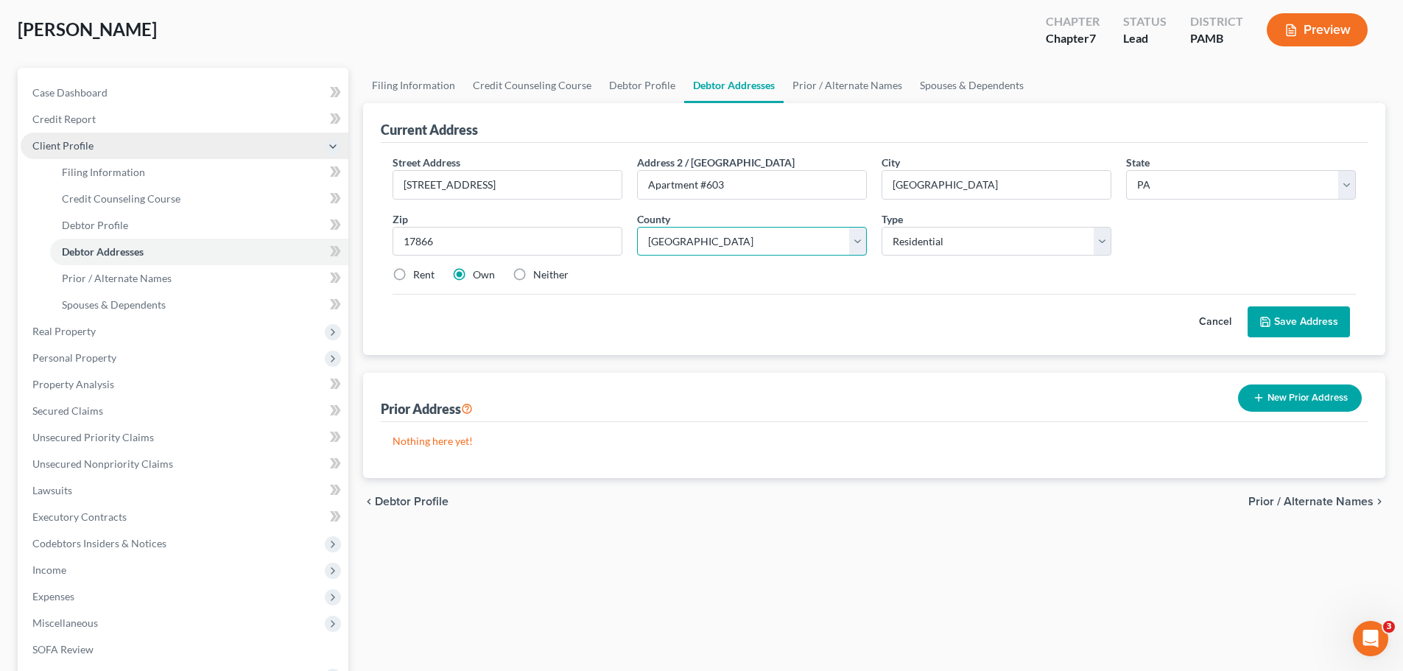  I want to click on span: Filing Information, so click(103, 172).